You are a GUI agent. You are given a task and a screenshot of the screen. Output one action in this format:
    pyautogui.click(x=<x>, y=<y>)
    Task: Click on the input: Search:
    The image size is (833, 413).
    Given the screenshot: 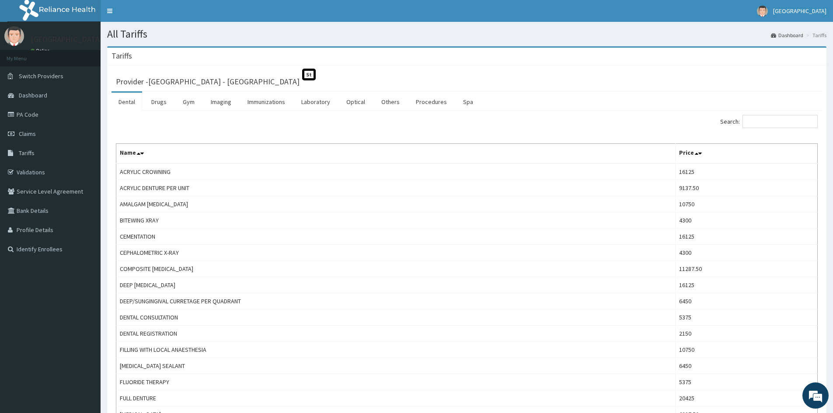 What is the action you would take?
    pyautogui.click(x=780, y=122)
    